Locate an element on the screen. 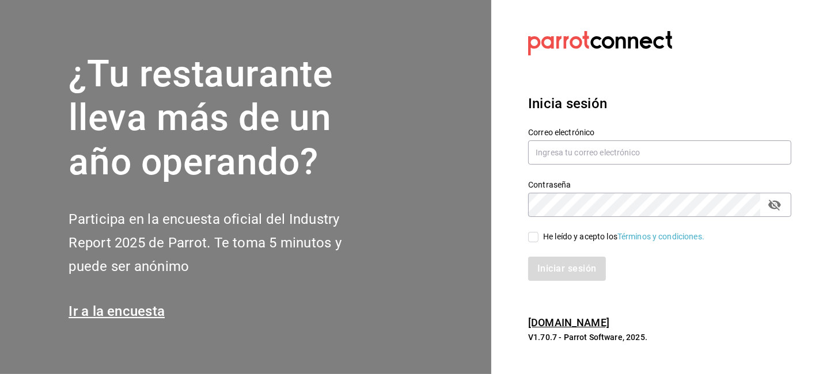  label: Correo electrónico is located at coordinates (660, 132).